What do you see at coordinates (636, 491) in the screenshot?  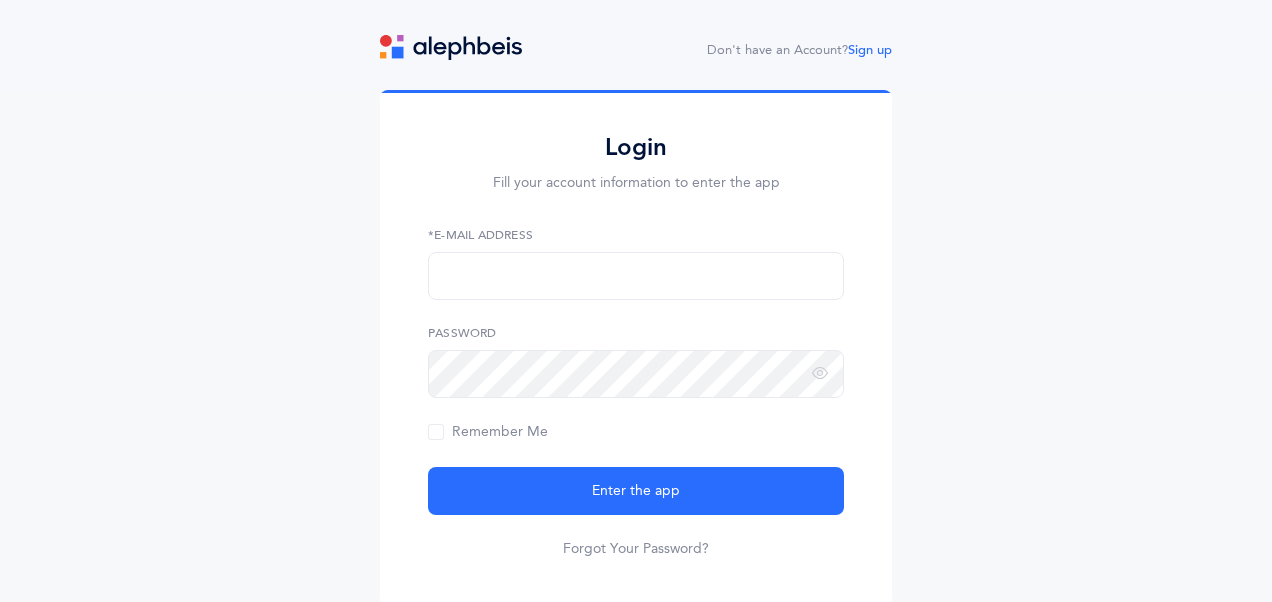 I see `button: Enter the app` at bounding box center [636, 491].